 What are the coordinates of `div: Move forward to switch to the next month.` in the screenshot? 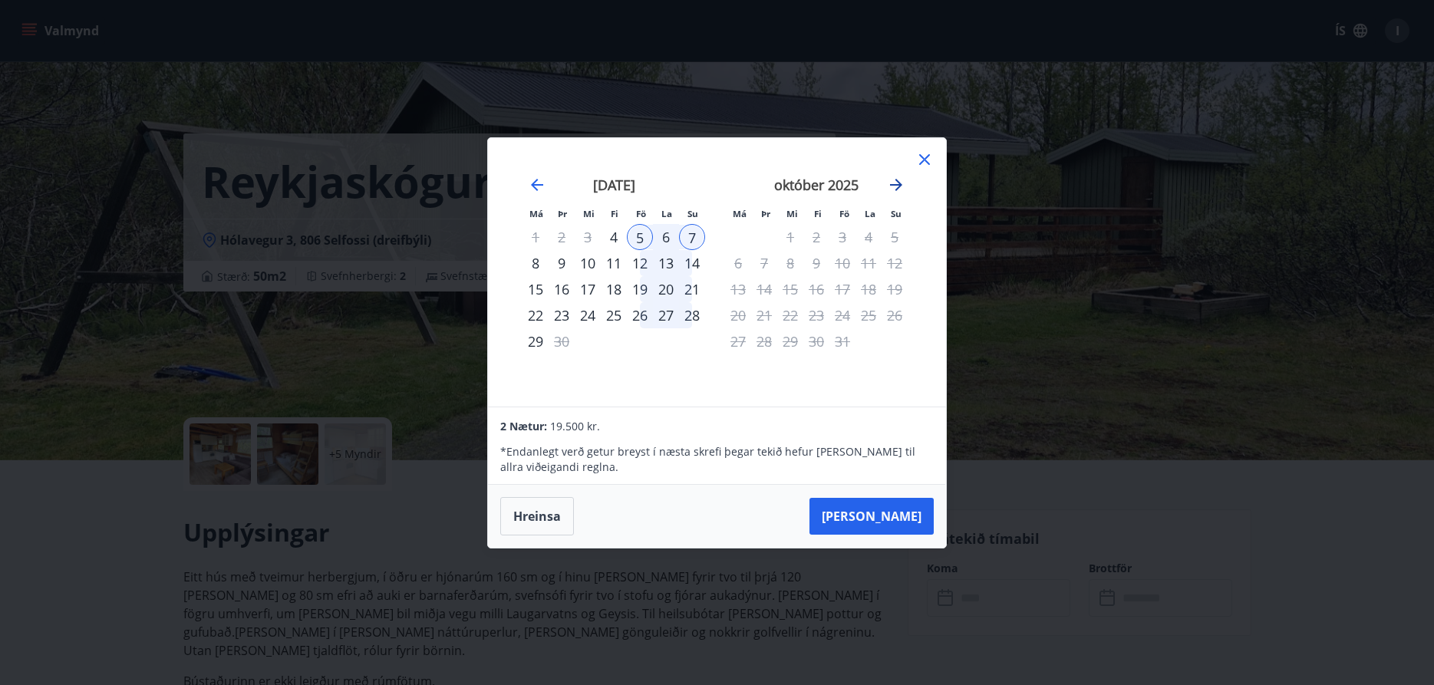 It's located at (896, 185).